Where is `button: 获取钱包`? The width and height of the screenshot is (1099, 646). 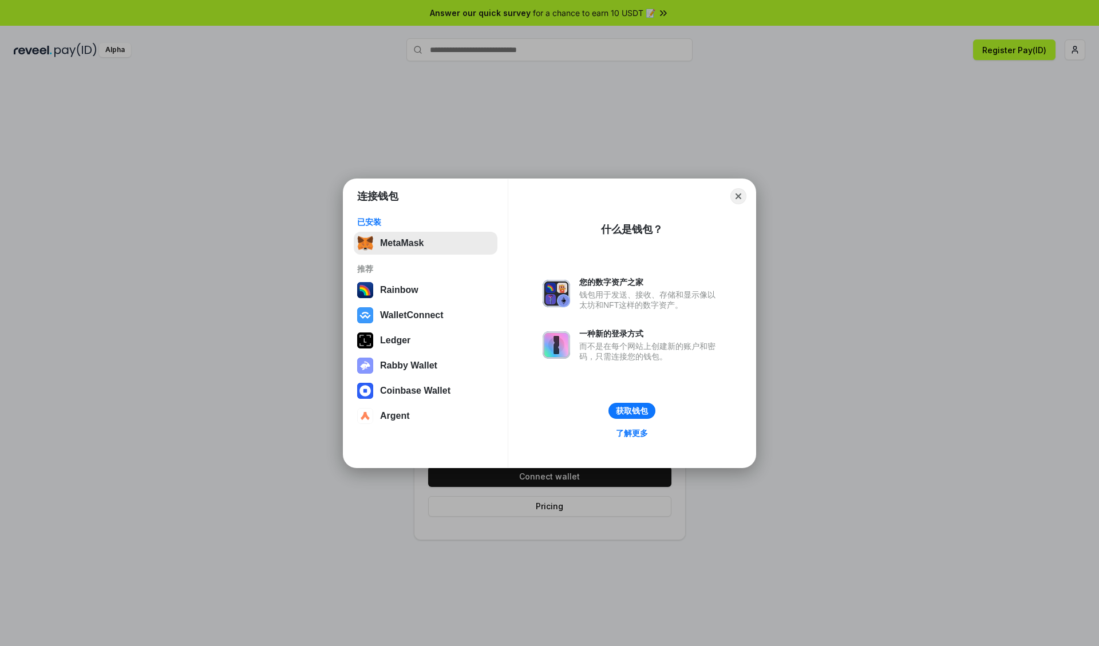 button: 获取钱包 is located at coordinates (632, 411).